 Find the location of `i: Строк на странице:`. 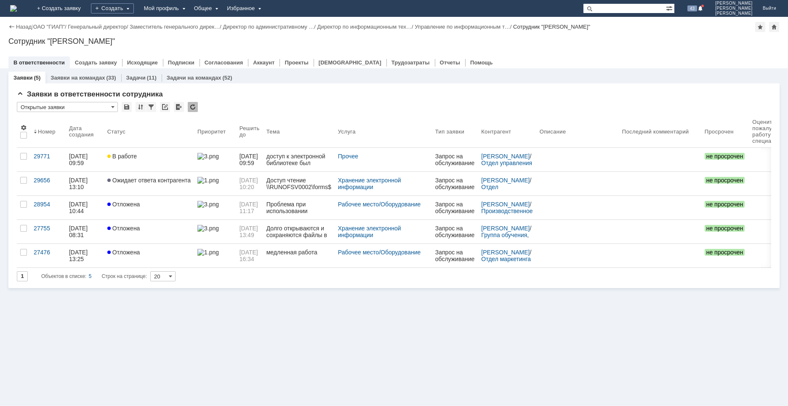

i: Строк на странице: is located at coordinates (94, 276).